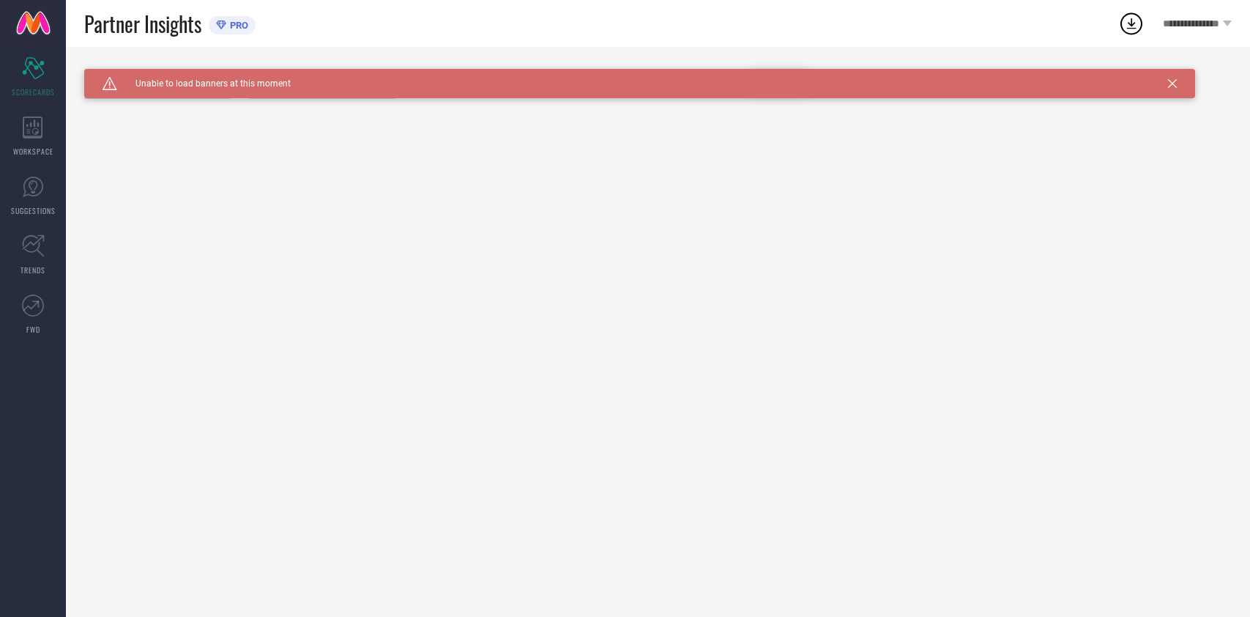 This screenshot has width=1250, height=617. Describe the element at coordinates (33, 269) in the screenshot. I see `span: TRENDS` at that location.